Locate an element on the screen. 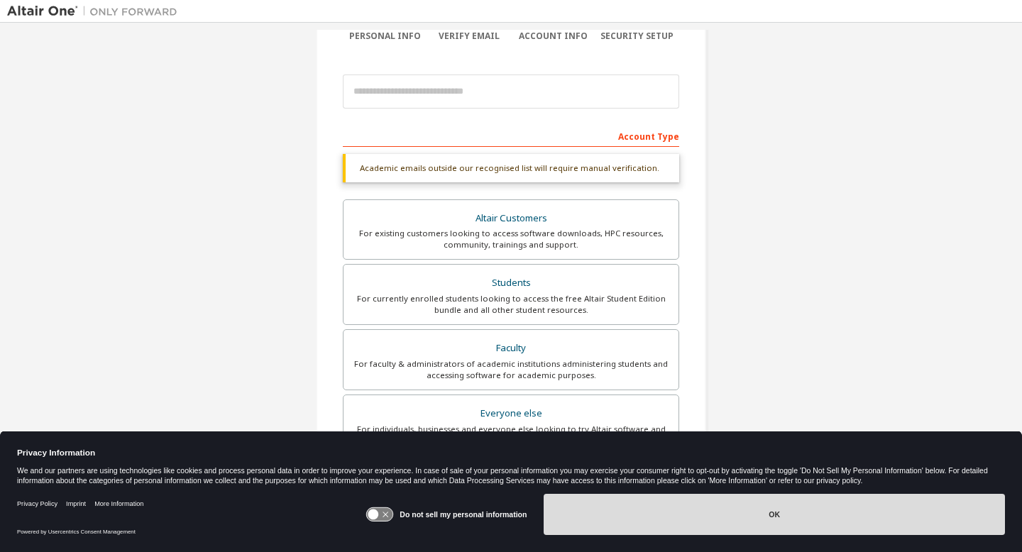 The height and width of the screenshot is (552, 1022). div: Faculty is located at coordinates (511, 348).